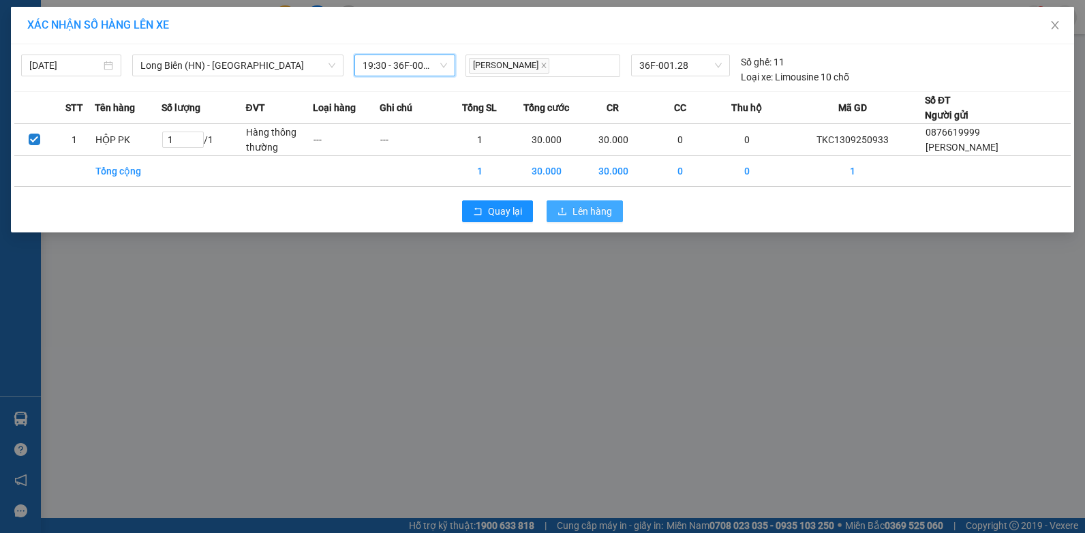 Image resolution: width=1085 pixels, height=533 pixels. Describe the element at coordinates (44, 53) in the screenshot. I see `img: logo` at that location.